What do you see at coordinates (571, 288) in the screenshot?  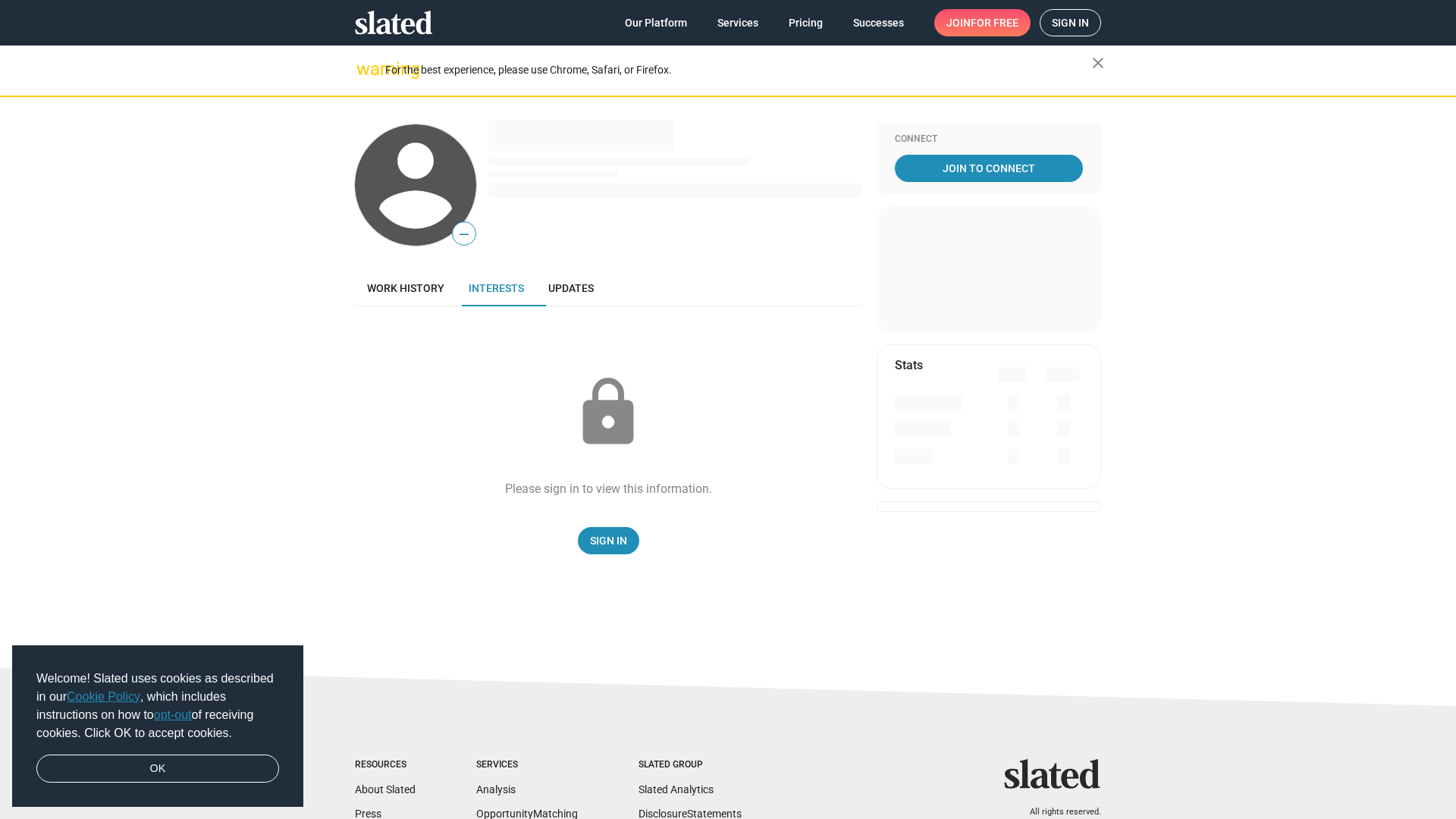 I see `a: Updates` at bounding box center [571, 288].